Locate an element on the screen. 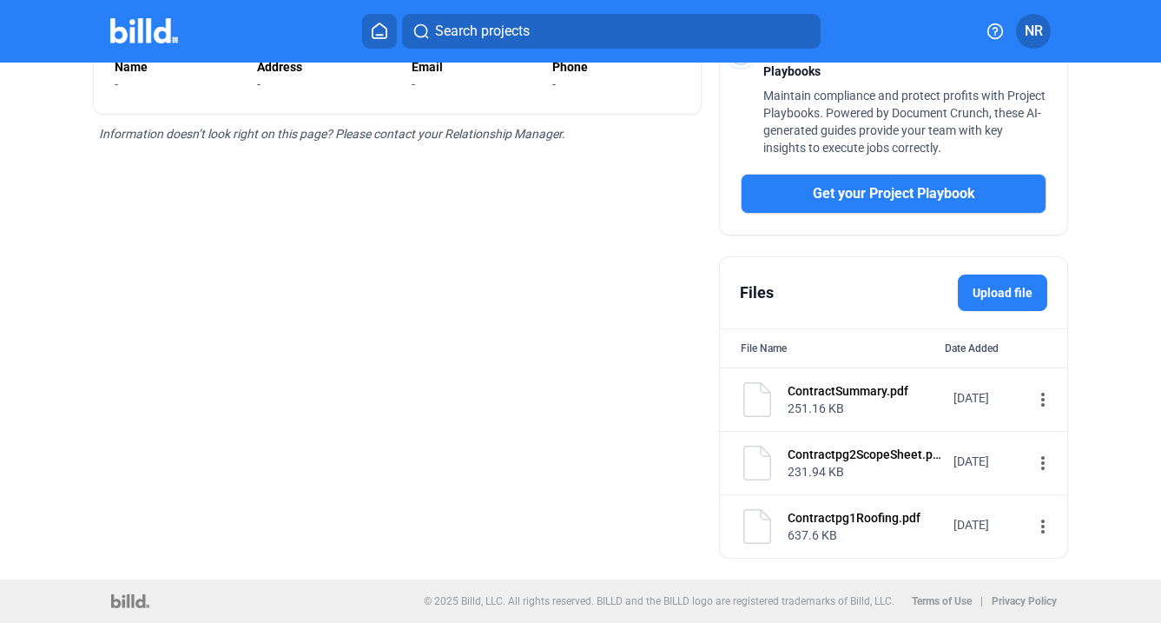 The image size is (1161, 623). div: 637.6 KB is located at coordinates (865, 535).